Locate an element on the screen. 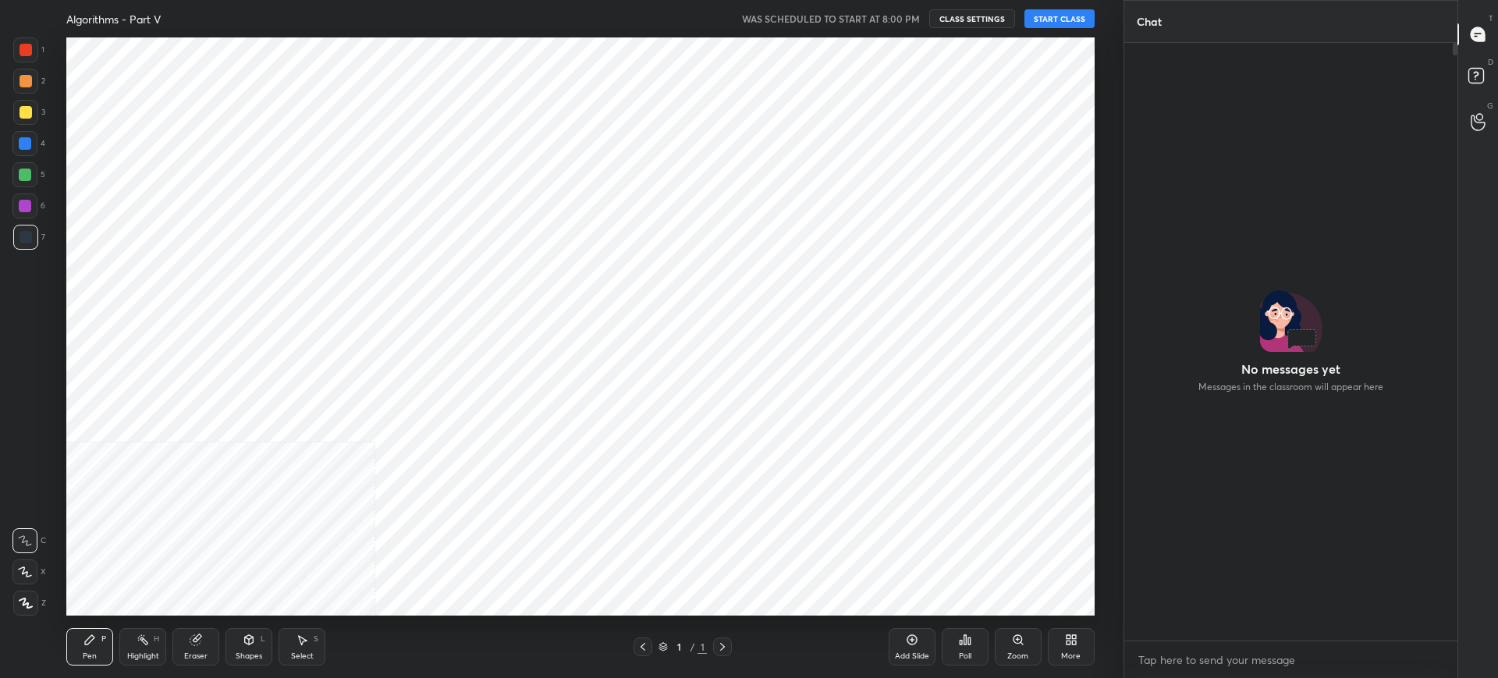 The height and width of the screenshot is (678, 1498). div: Zoom is located at coordinates (1018, 656).